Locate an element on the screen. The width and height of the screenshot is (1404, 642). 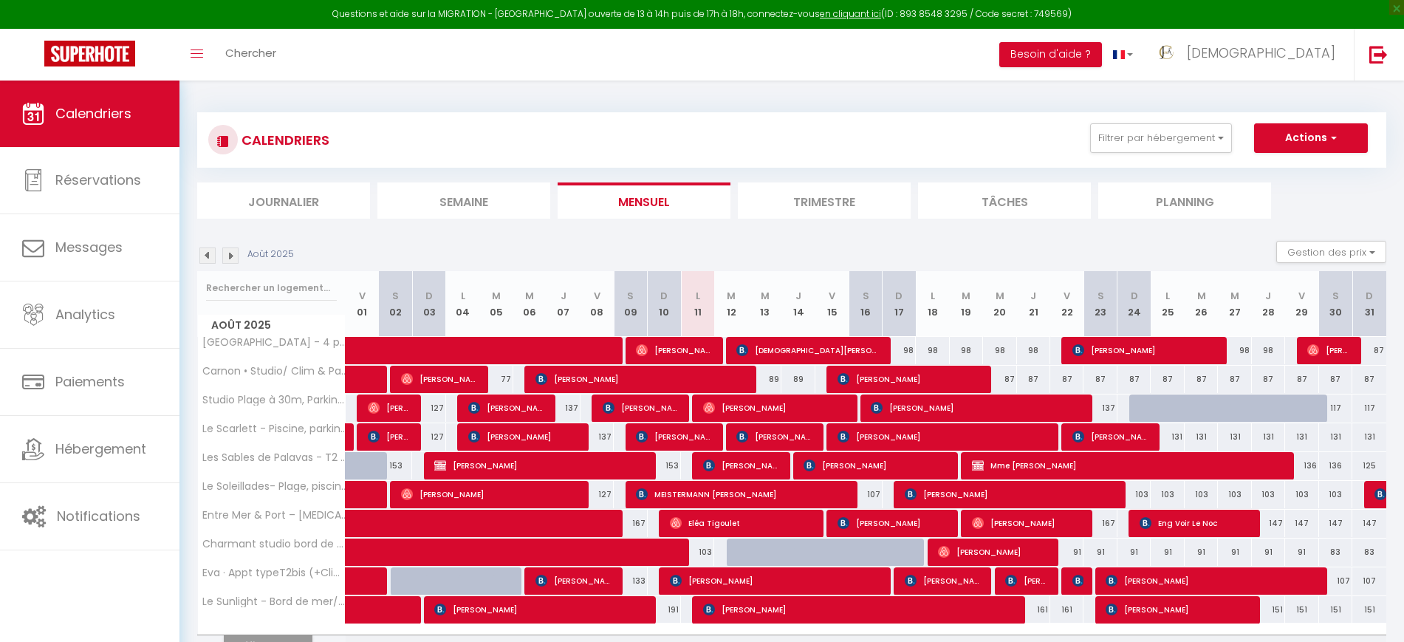
span: Analytics is located at coordinates (85, 314).